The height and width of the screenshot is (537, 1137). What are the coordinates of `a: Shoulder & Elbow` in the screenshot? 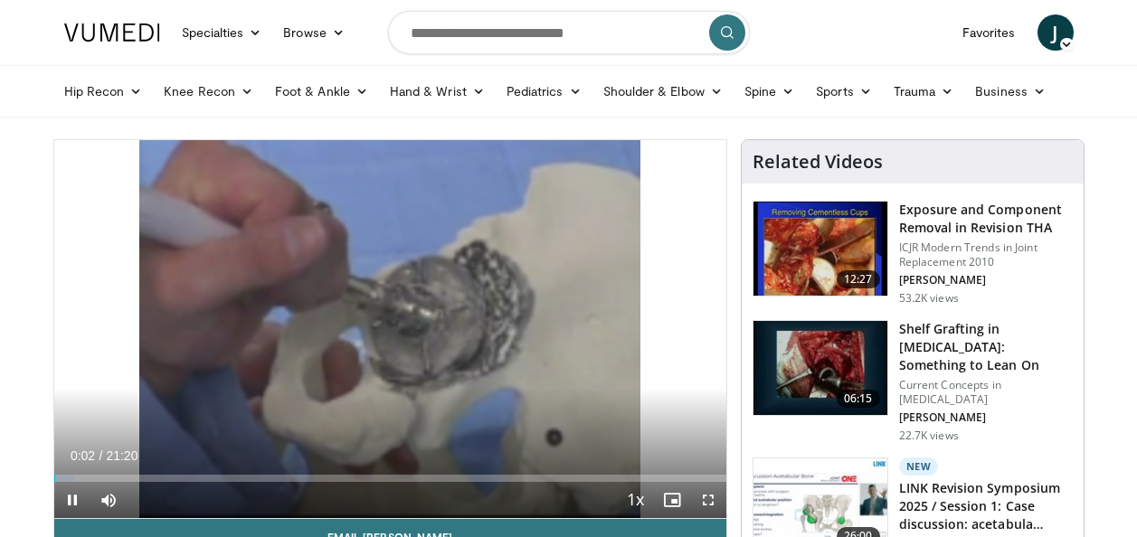 It's located at (663, 91).